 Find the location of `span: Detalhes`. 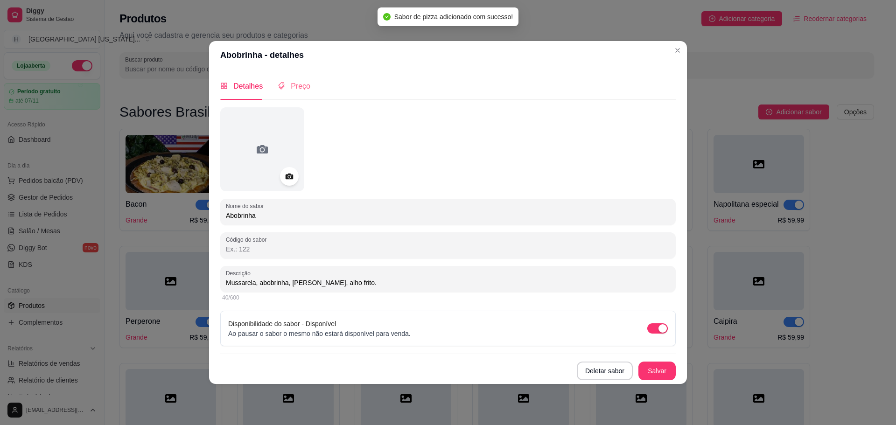

span: Detalhes is located at coordinates (248, 86).